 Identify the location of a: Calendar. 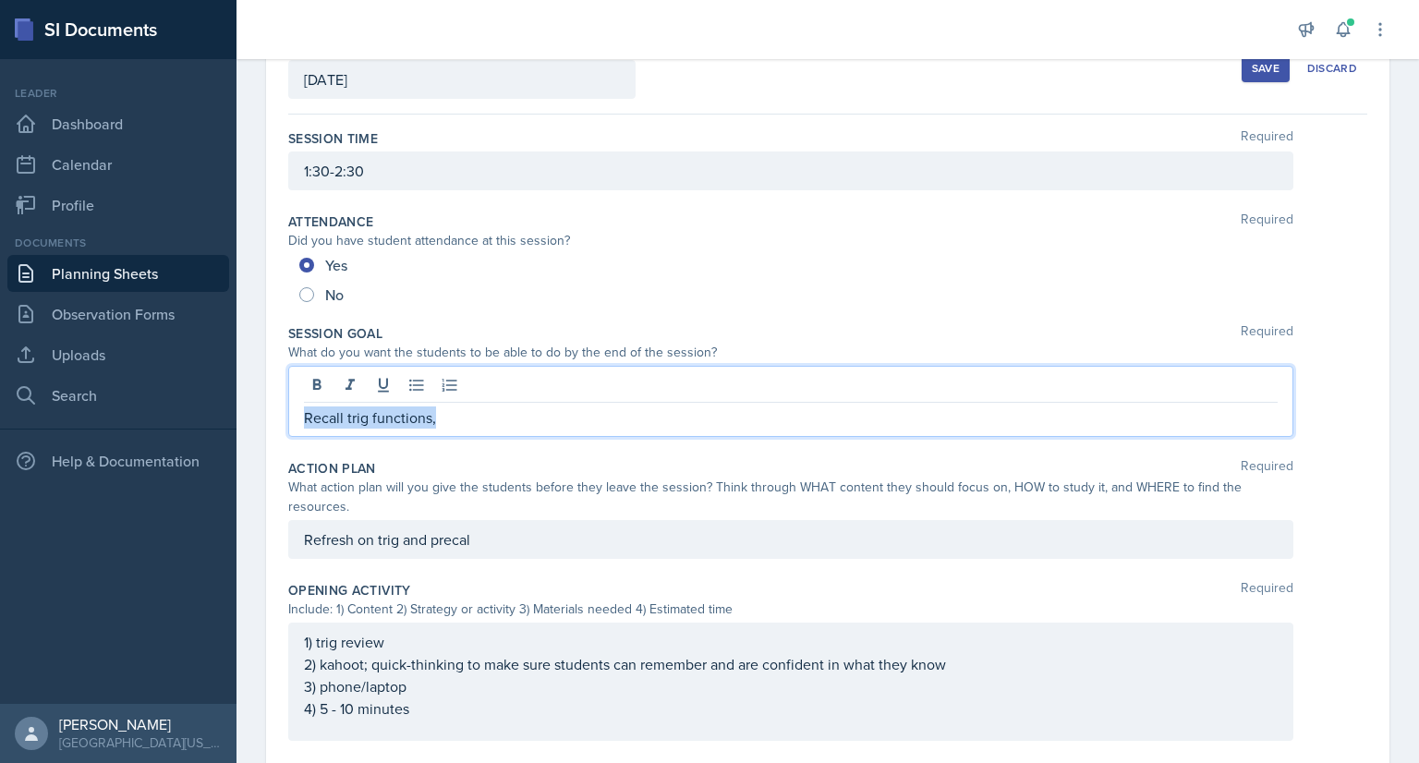
(118, 164).